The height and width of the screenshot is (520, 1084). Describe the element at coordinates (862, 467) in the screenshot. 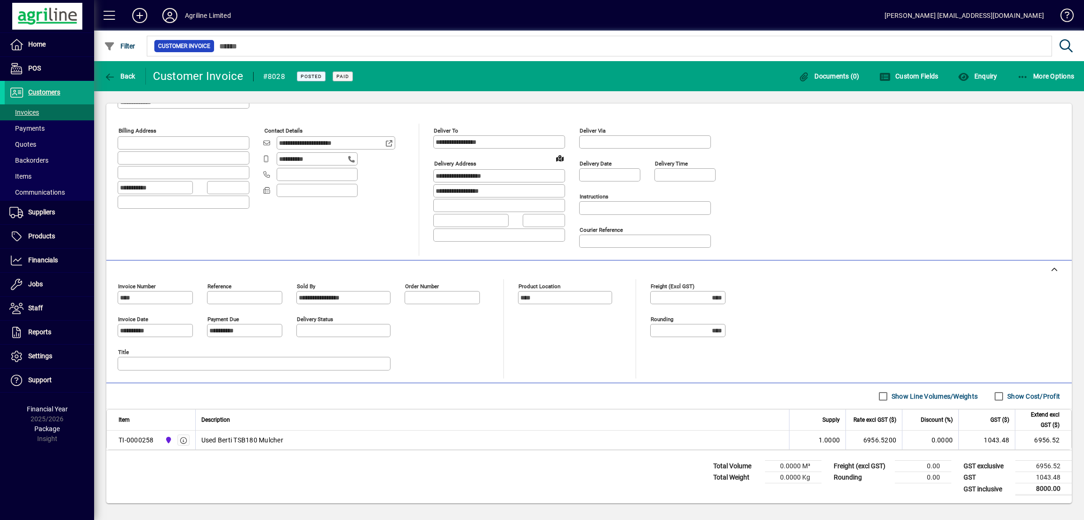

I see `td: Freight (excl GST)` at that location.